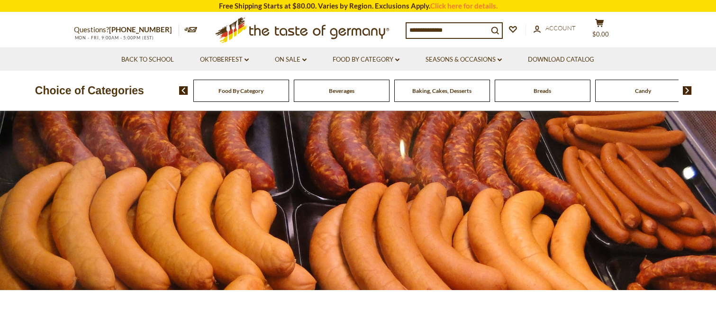  What do you see at coordinates (600, 30) in the screenshot?
I see `button: $0.00` at bounding box center [600, 30].